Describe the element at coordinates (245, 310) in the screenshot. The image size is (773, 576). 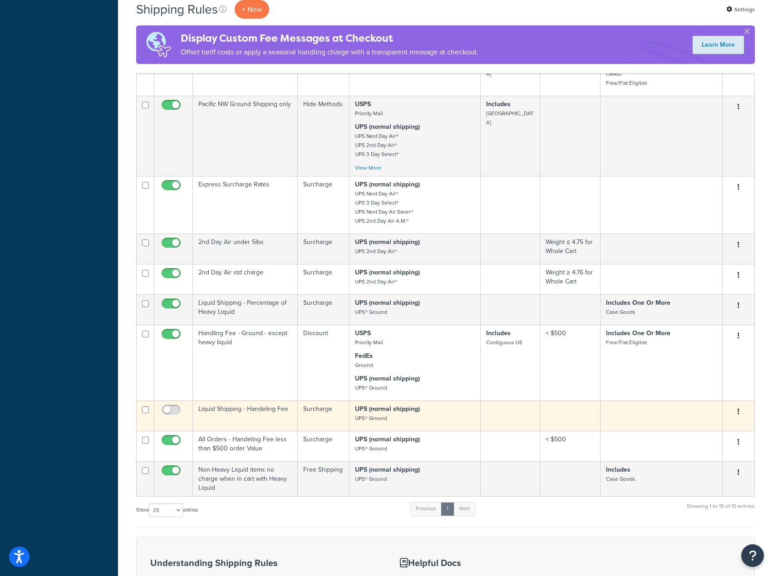
I see `td: Liquid Shipping - Percentage of Heavy Liquid` at that location.